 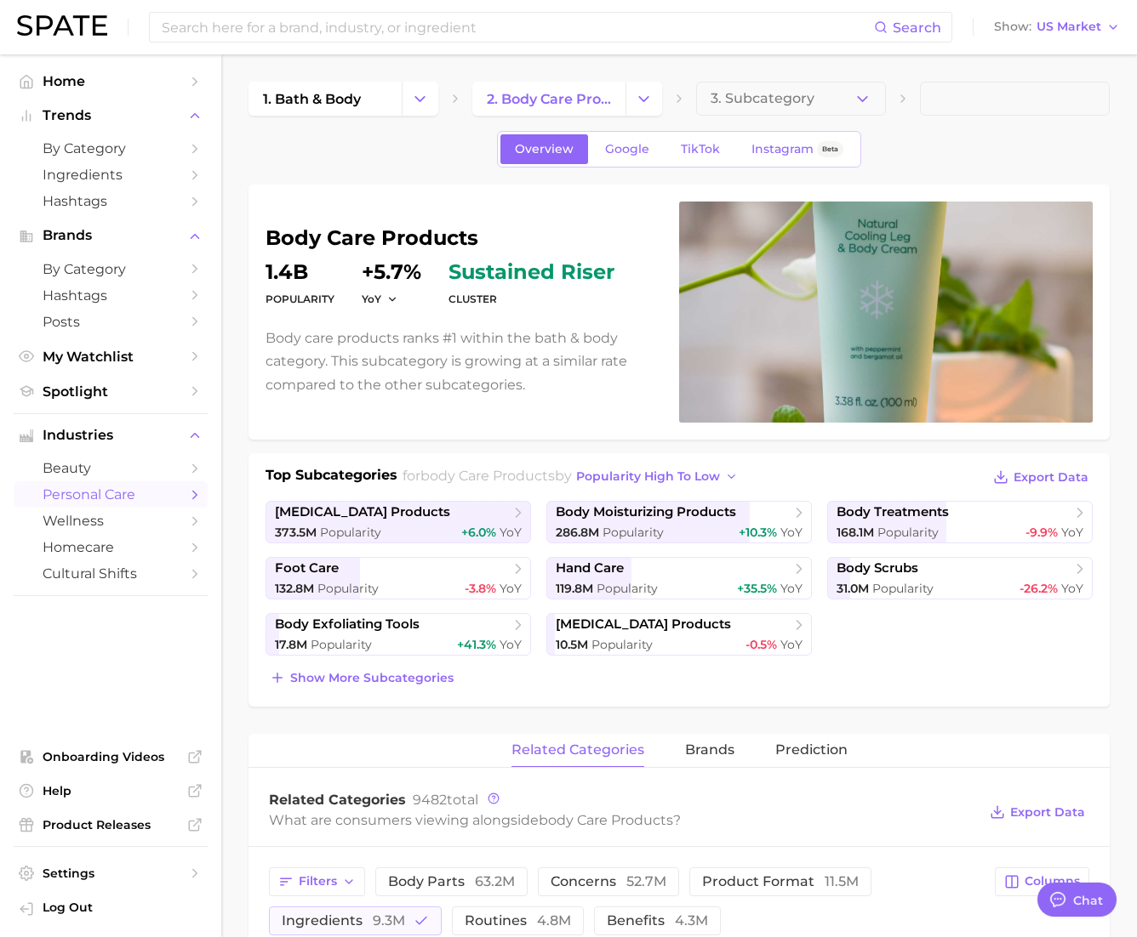 I want to click on a: Onboarding Videos, so click(x=111, y=757).